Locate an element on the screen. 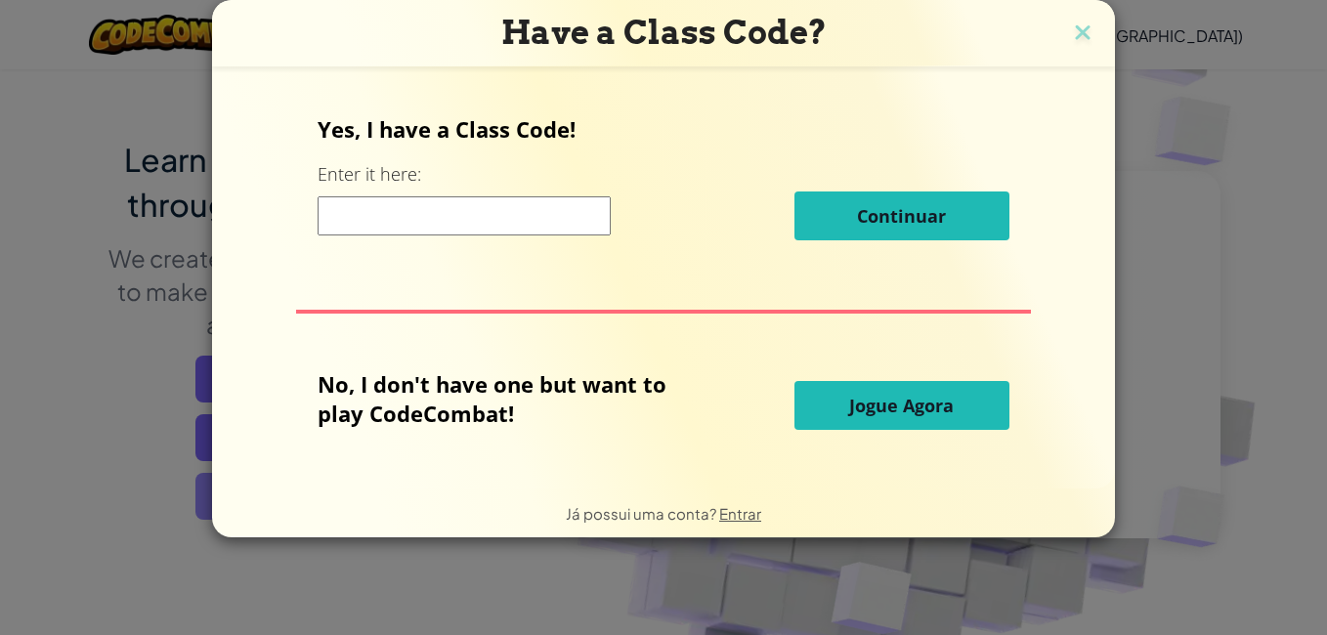  button: Jogue Agora is located at coordinates (902, 405).